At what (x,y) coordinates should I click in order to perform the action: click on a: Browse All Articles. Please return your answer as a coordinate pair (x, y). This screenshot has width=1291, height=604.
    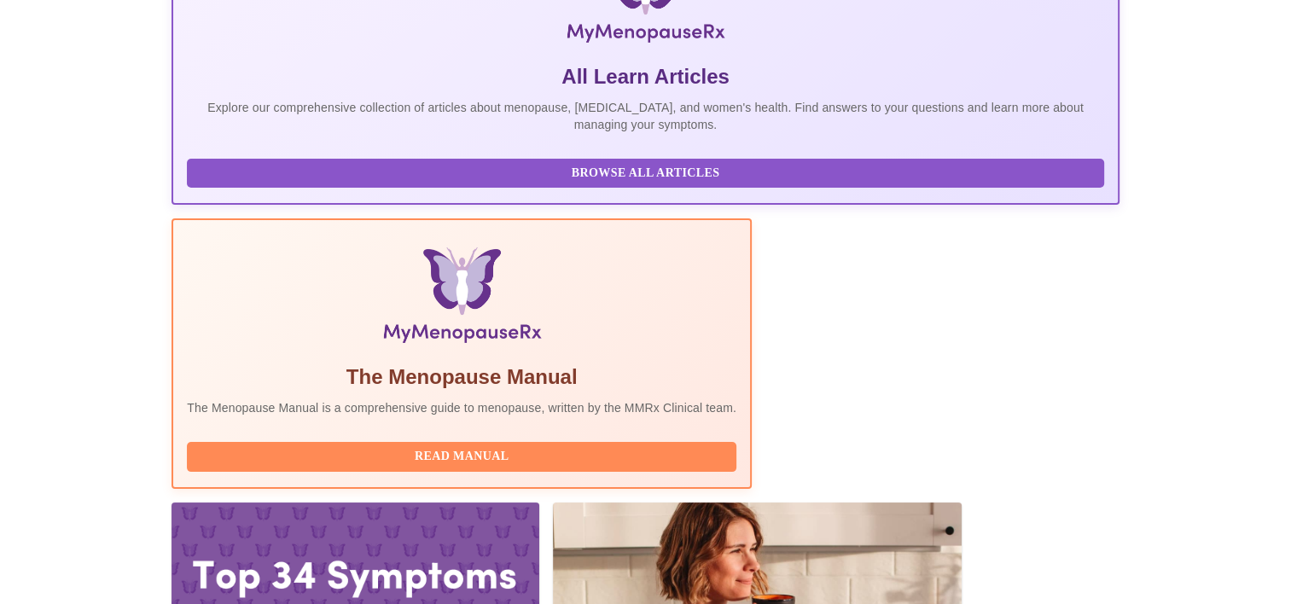
    Looking at the image, I should click on (647, 171).